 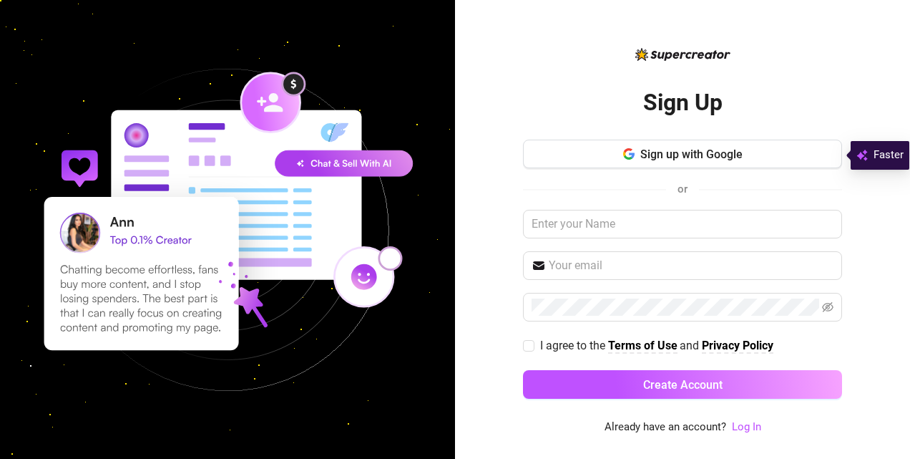 What do you see at coordinates (683, 384) in the screenshot?
I see `span: Create Account` at bounding box center [683, 384].